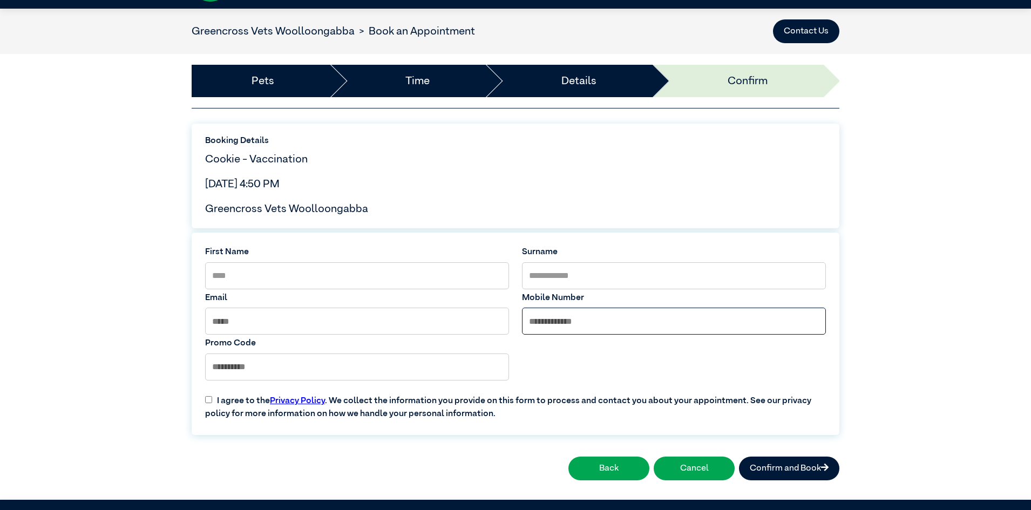 The image size is (1031, 510). I want to click on span: Greencross Vets Woolloongabba, so click(287, 209).